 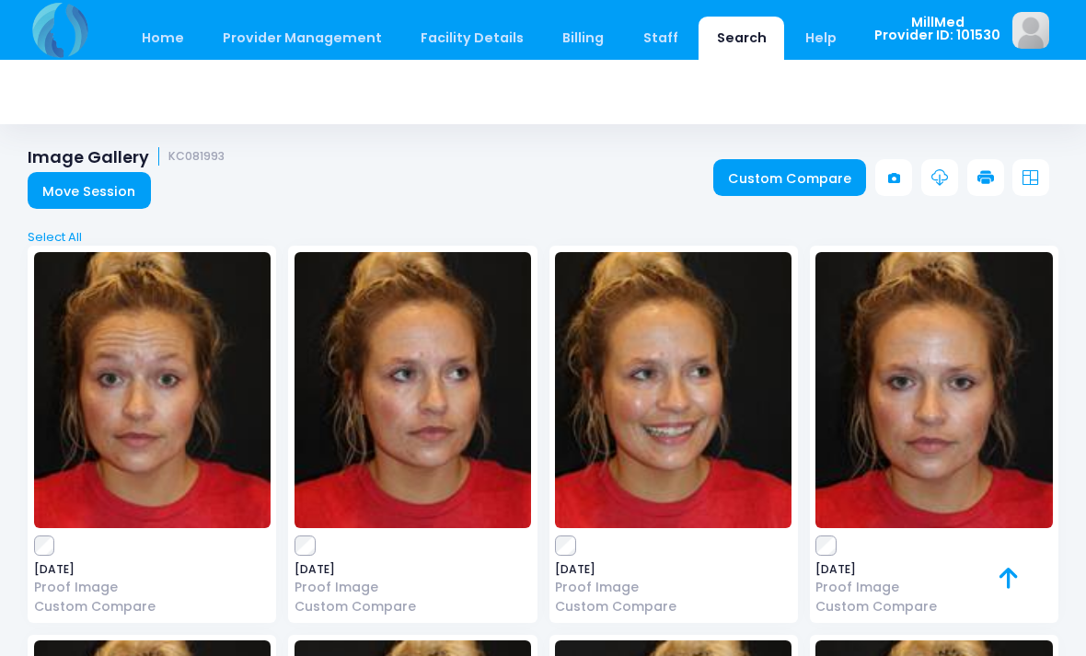 I want to click on a: Staff, so click(x=660, y=38).